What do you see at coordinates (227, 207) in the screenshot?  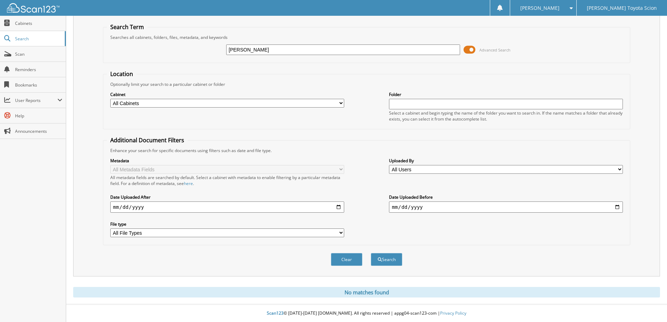 I see `input: start` at bounding box center [227, 207].